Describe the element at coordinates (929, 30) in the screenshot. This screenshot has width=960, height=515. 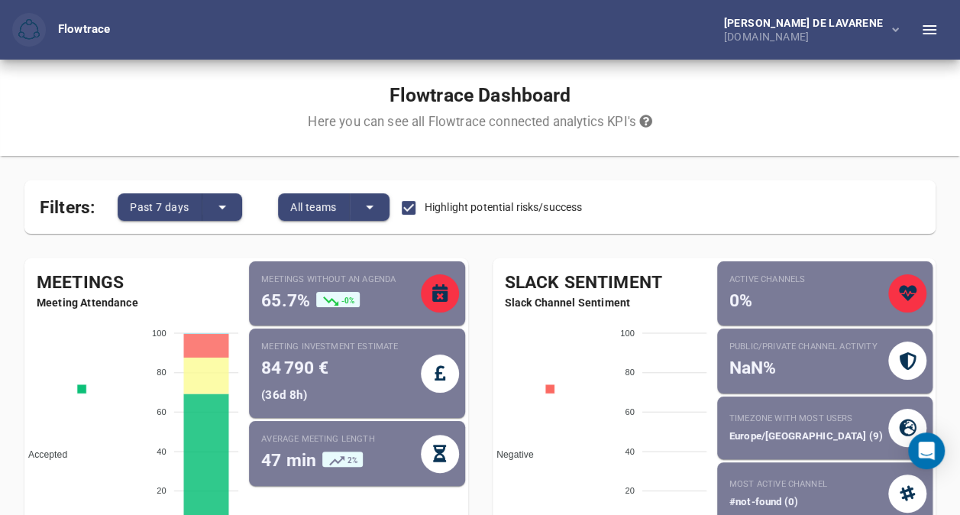
I see `button: Toggle Sidebar` at that location.